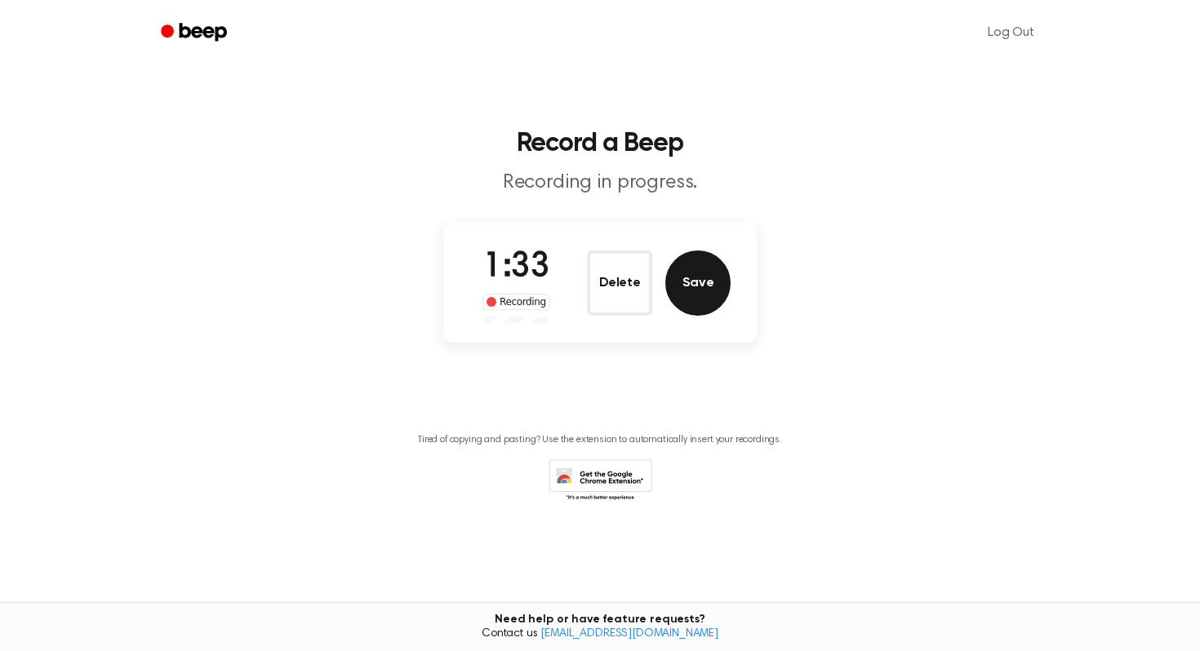 The width and height of the screenshot is (1200, 651). Describe the element at coordinates (1010, 33) in the screenshot. I see `a: Log Out` at that location.